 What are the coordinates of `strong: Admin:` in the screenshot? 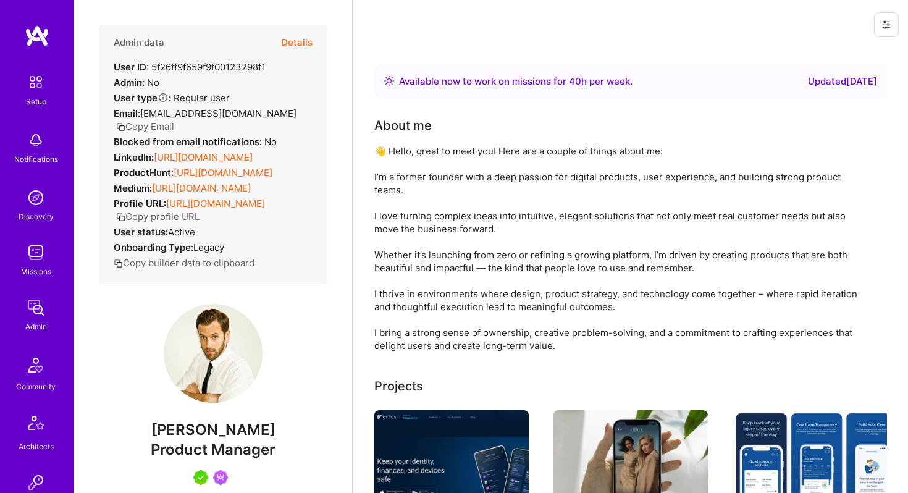 It's located at (129, 82).